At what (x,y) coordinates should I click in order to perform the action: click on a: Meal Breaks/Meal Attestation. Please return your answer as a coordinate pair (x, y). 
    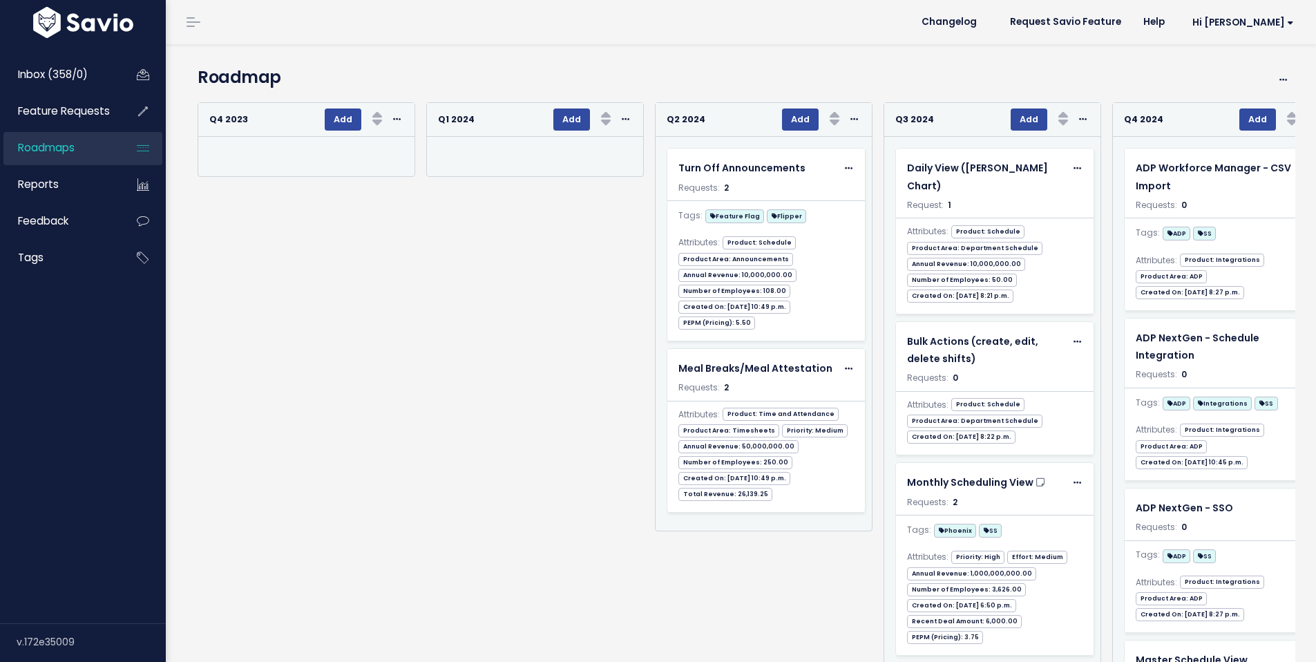
    Looking at the image, I should click on (757, 368).